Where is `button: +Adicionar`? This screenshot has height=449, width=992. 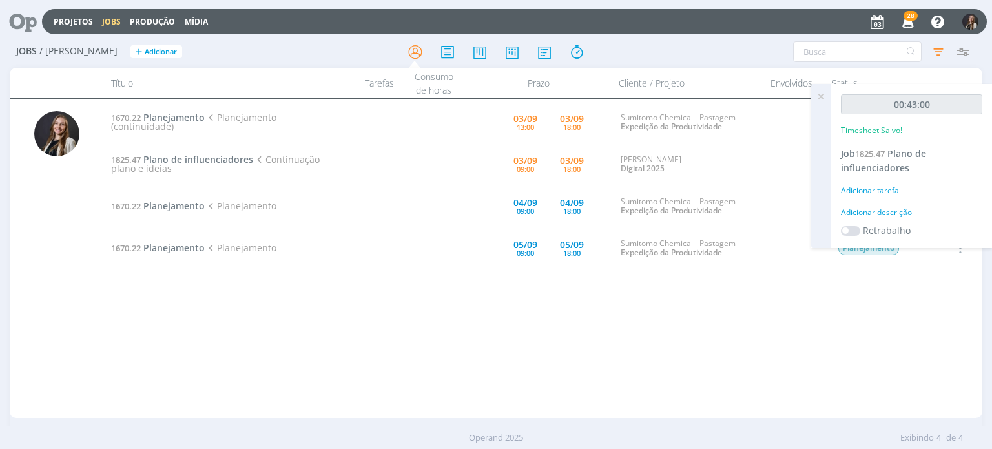 button: +Adicionar is located at coordinates (156, 52).